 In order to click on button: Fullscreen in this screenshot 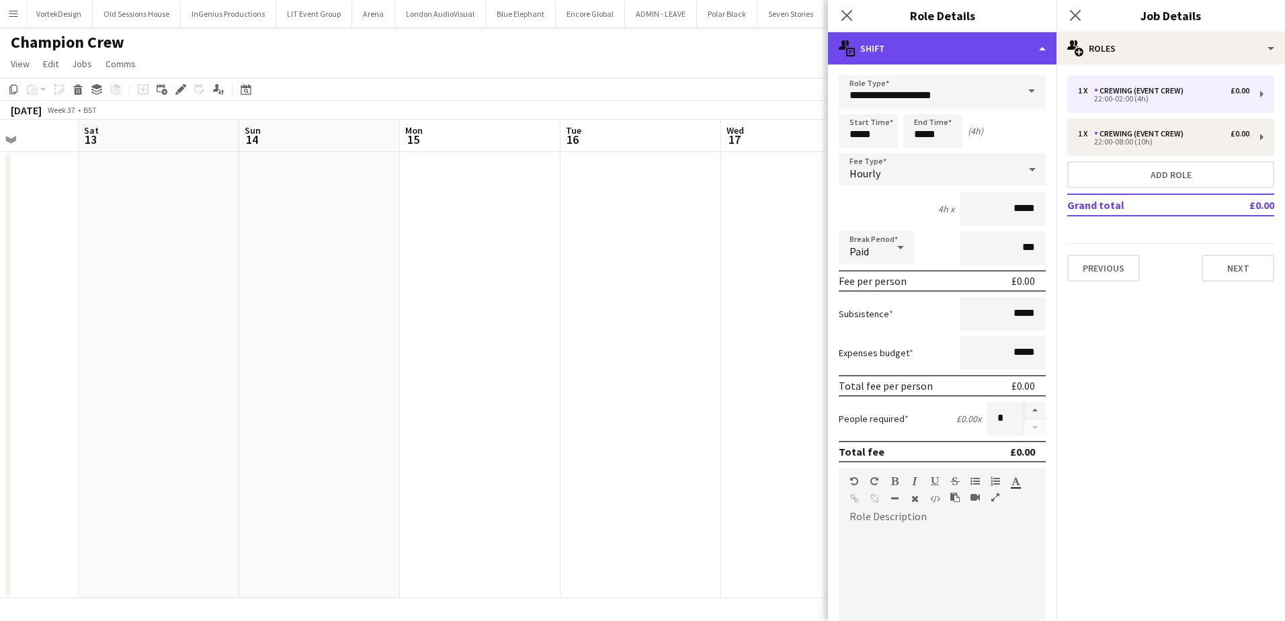, I will do `click(995, 497)`.